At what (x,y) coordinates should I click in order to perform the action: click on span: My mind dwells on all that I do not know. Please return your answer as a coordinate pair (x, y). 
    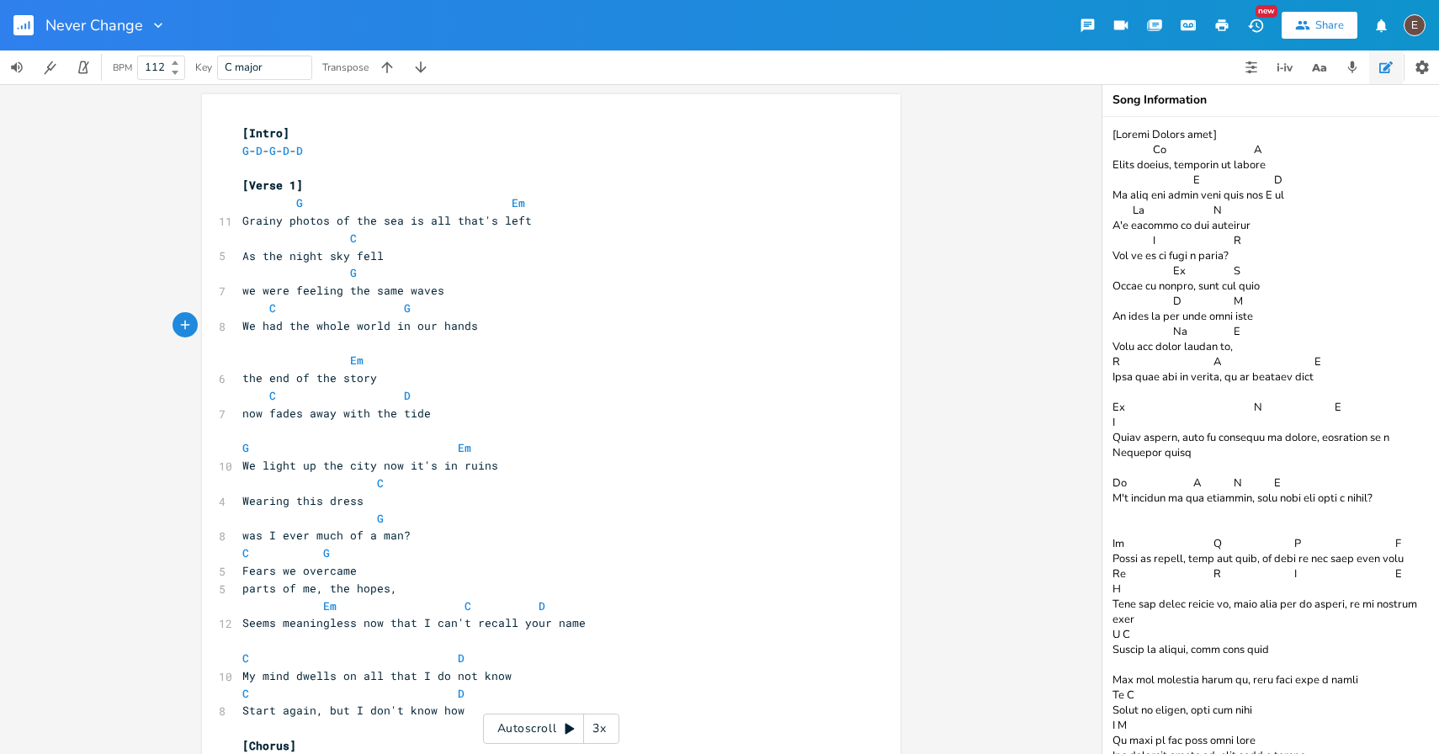
    Looking at the image, I should click on (377, 676).